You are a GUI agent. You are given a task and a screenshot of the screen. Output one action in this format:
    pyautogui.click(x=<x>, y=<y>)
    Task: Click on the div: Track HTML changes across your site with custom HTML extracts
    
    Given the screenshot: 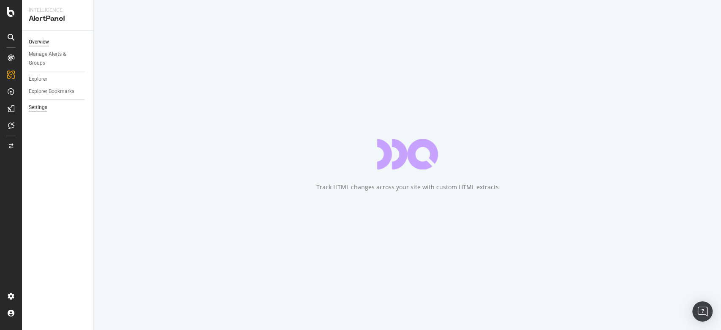 What is the action you would take?
    pyautogui.click(x=407, y=187)
    